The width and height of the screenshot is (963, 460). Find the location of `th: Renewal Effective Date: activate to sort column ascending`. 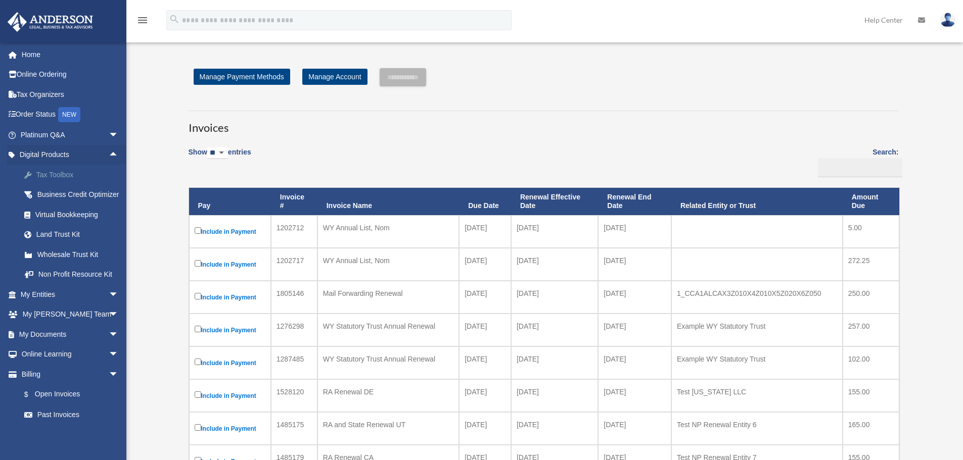

th: Renewal Effective Date: activate to sort column ascending is located at coordinates (554, 202).